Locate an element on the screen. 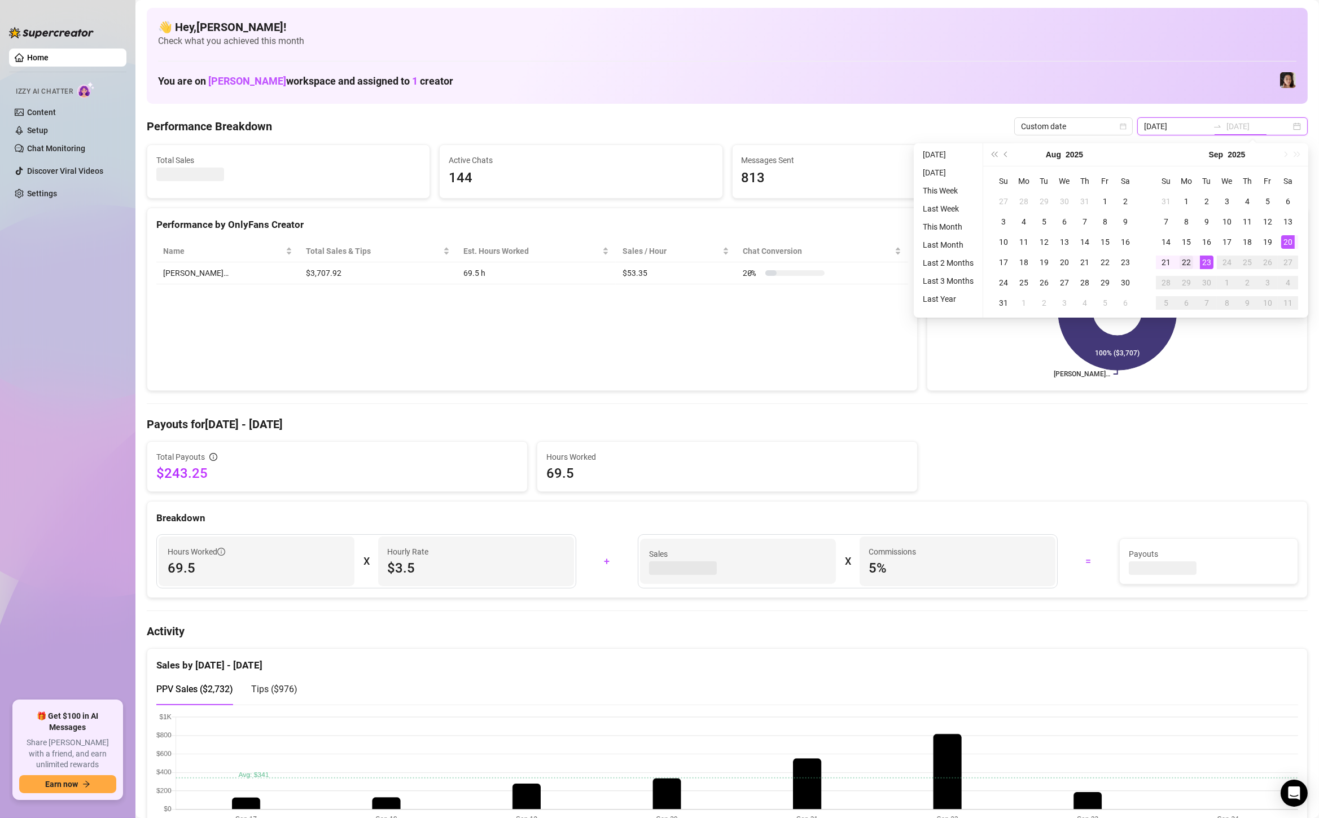 Image resolution: width=1319 pixels, height=818 pixels. td: 2025-08-20 is located at coordinates (1064, 262).